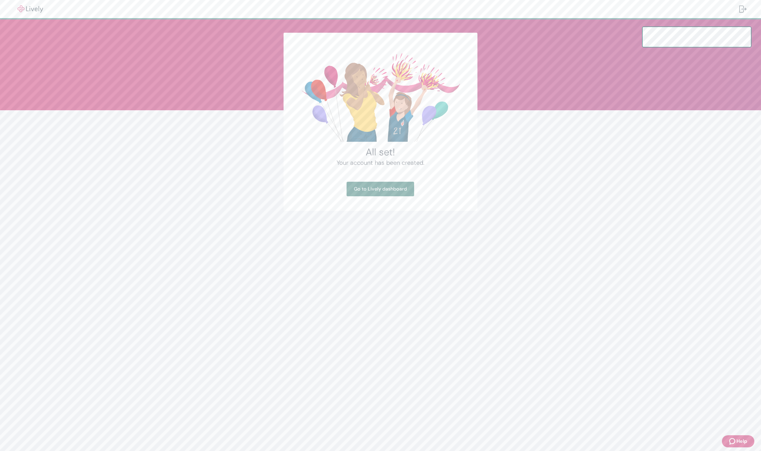 The width and height of the screenshot is (761, 451). Describe the element at coordinates (743, 9) in the screenshot. I see `button: Log out` at that location.